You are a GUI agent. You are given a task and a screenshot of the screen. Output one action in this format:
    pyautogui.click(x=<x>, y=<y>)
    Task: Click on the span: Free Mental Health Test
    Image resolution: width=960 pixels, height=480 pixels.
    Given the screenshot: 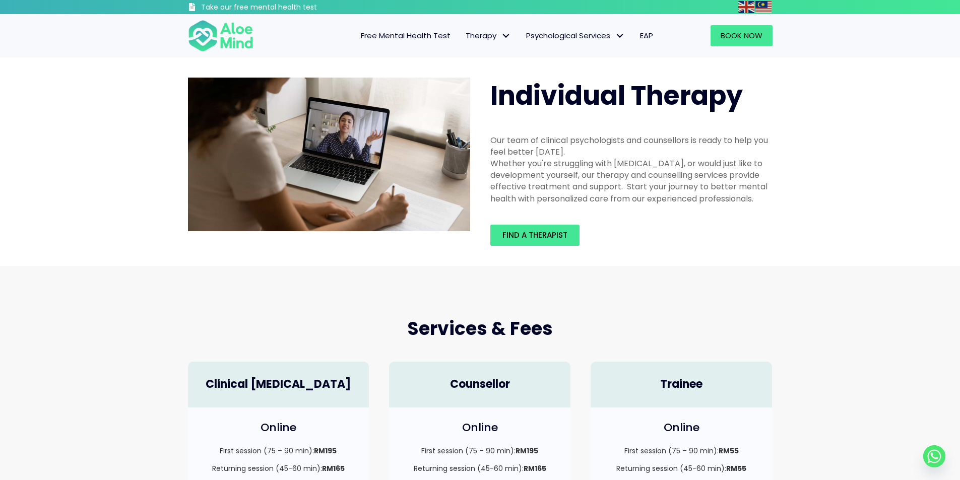 What is the action you would take?
    pyautogui.click(x=406, y=35)
    